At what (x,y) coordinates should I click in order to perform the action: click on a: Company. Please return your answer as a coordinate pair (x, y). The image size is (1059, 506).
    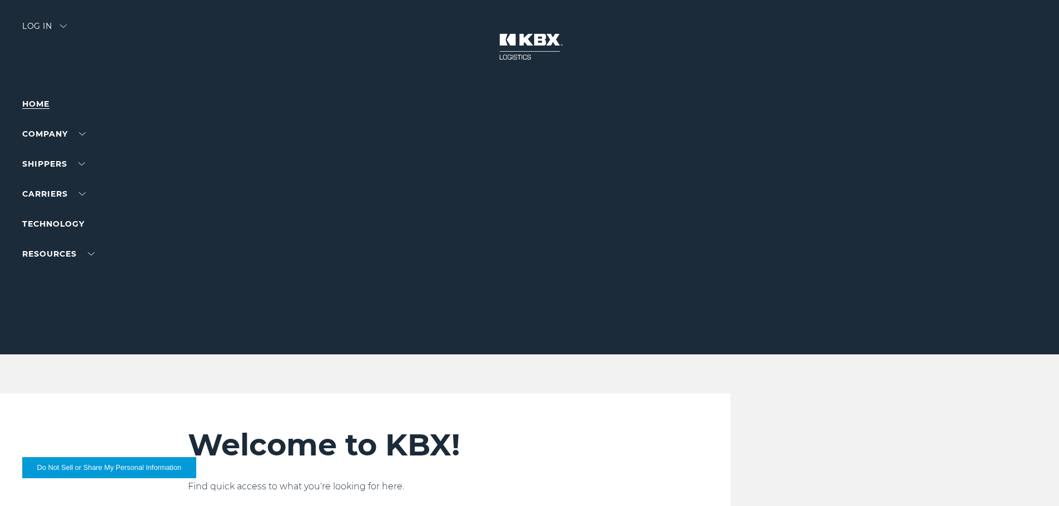
    Looking at the image, I should click on (54, 134).